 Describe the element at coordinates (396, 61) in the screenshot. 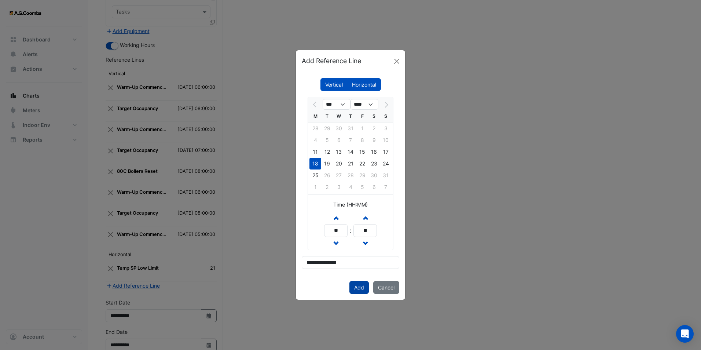

I see `button: Close` at that location.